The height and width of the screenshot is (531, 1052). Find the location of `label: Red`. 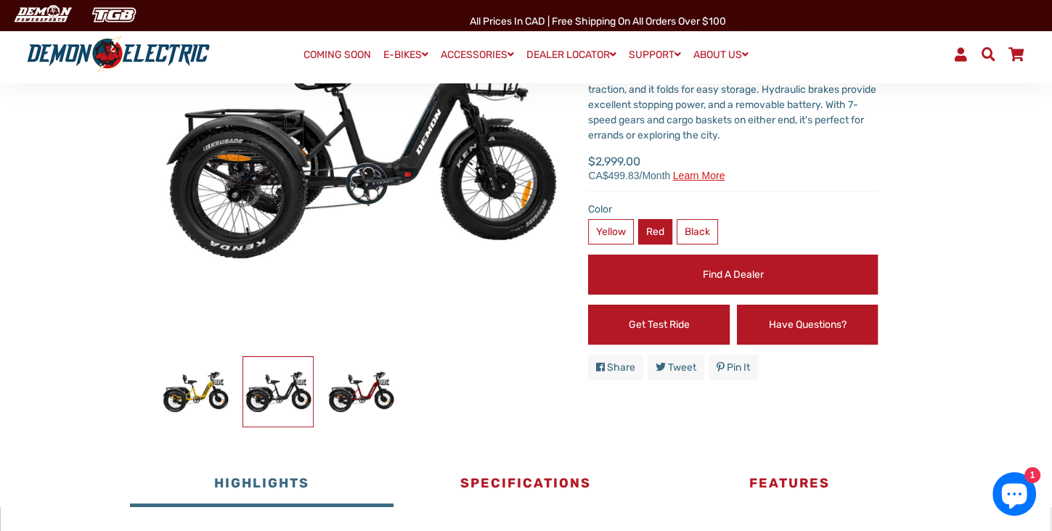

label: Red is located at coordinates (655, 232).